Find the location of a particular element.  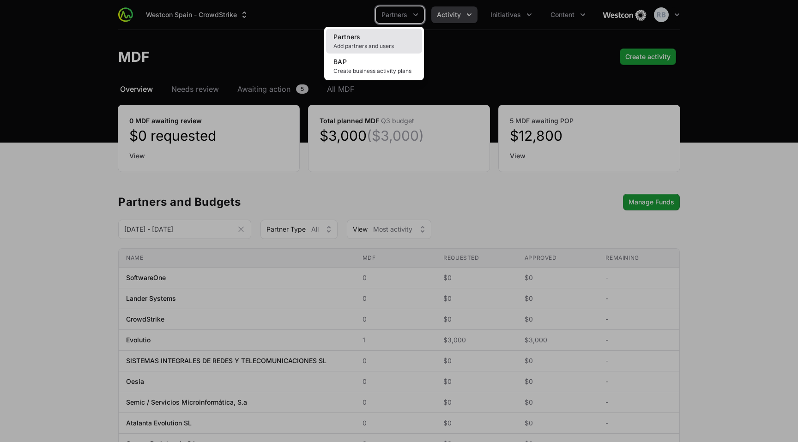

span: Add partners and users is located at coordinates (374, 46).